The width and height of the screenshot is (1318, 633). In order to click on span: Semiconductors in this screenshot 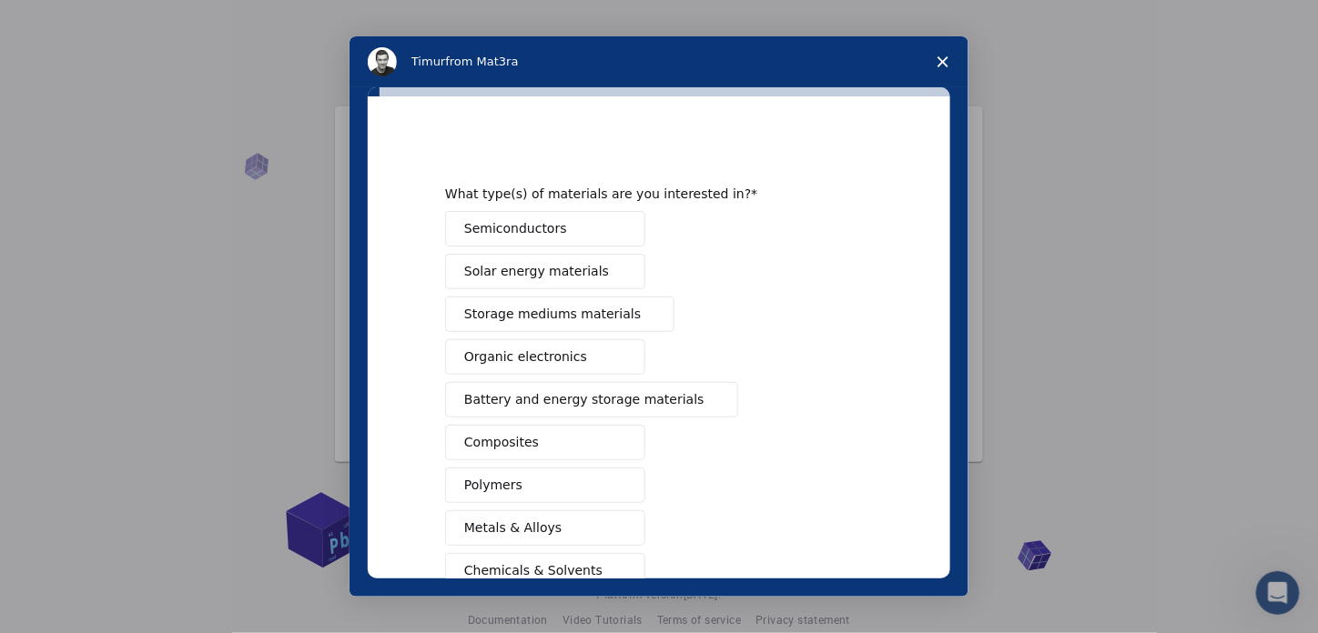, I will do `click(515, 228)`.